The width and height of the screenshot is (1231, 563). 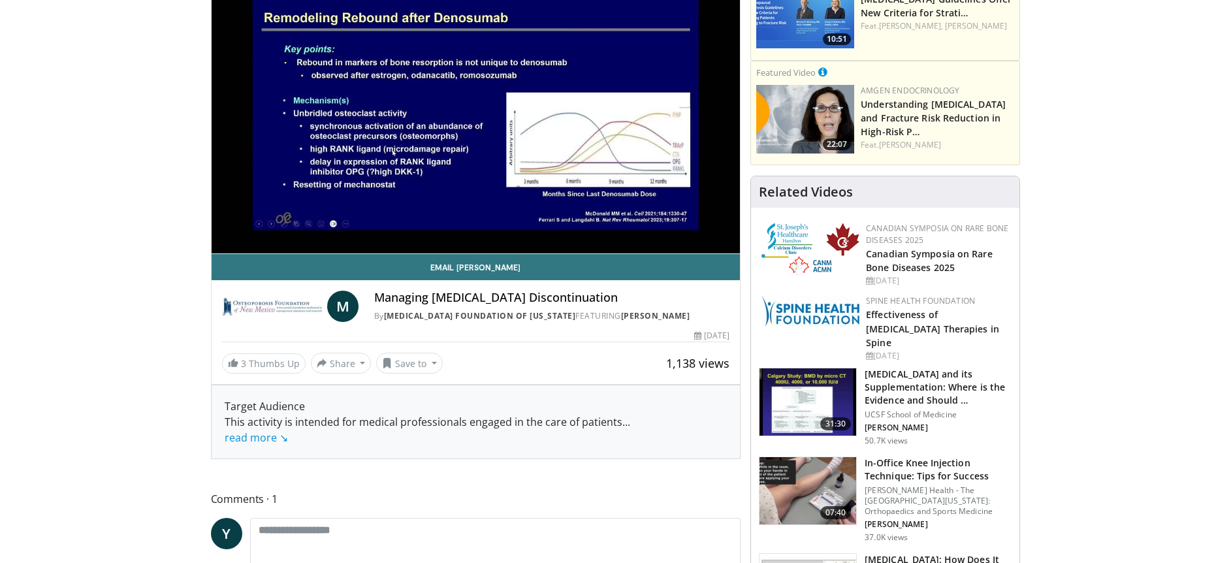 I want to click on span: 3, so click(x=244, y=363).